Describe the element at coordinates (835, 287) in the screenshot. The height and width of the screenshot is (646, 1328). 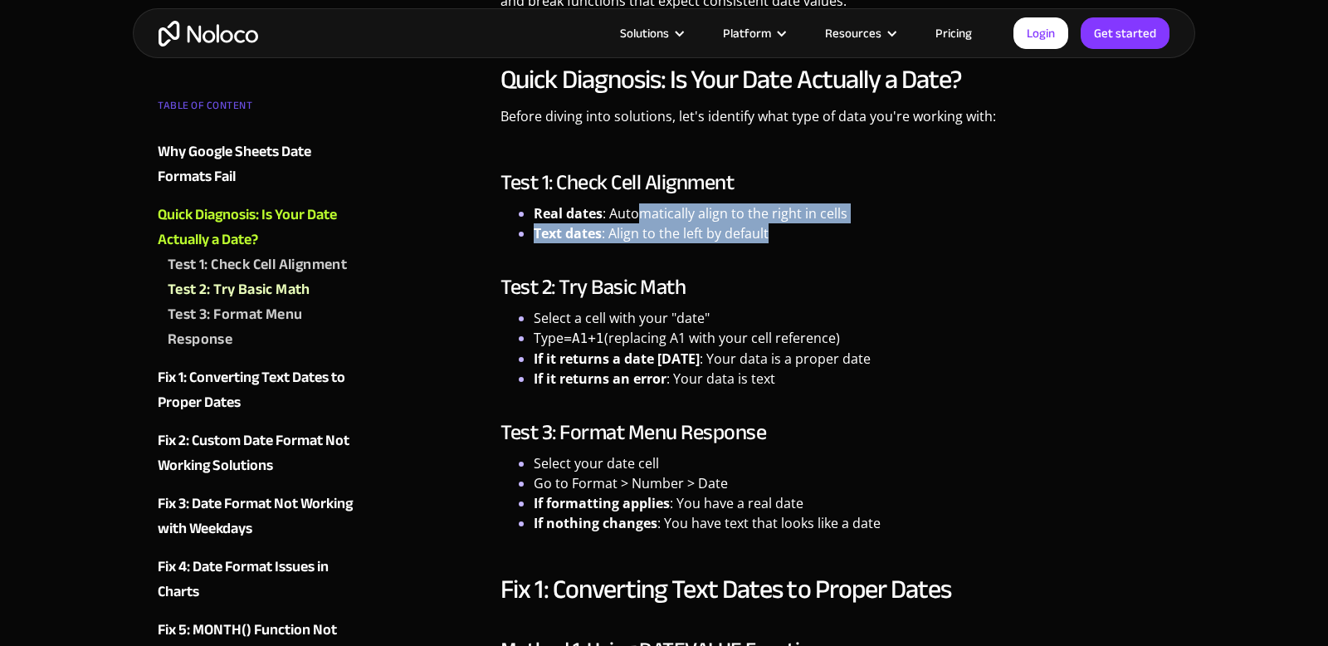
I see `h3: Test 2: Try Basic Math` at that location.